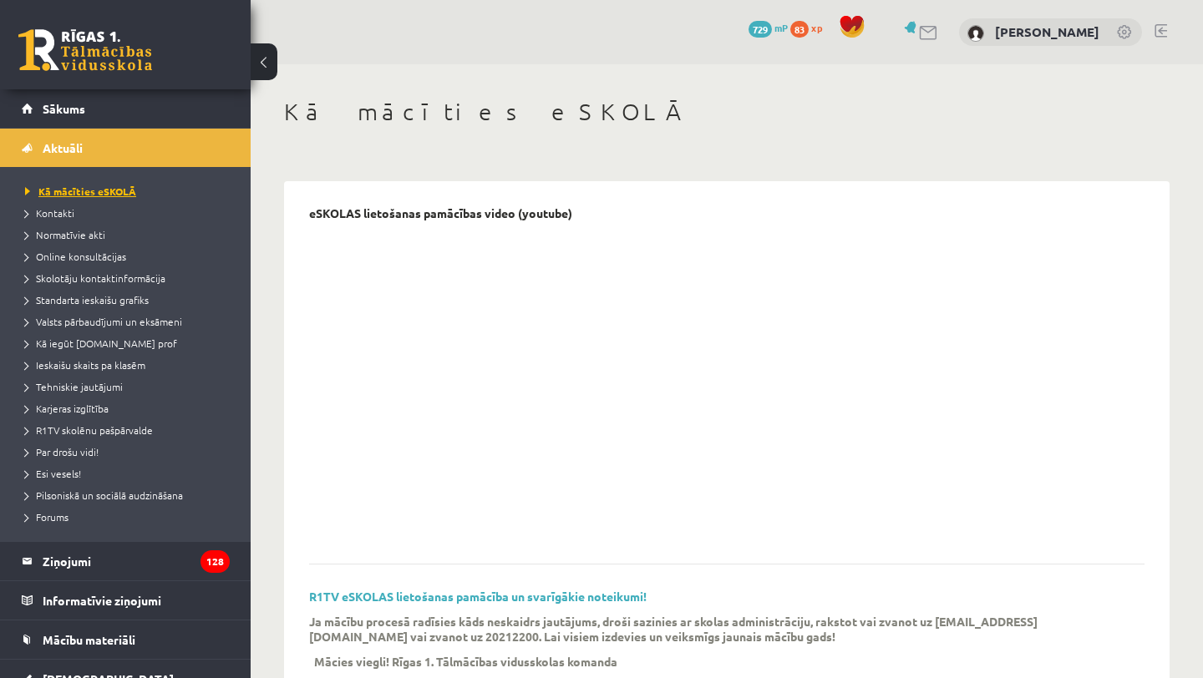 This screenshot has height=678, width=1203. What do you see at coordinates (129, 256) in the screenshot?
I see `a: Online konsultācijas` at bounding box center [129, 256].